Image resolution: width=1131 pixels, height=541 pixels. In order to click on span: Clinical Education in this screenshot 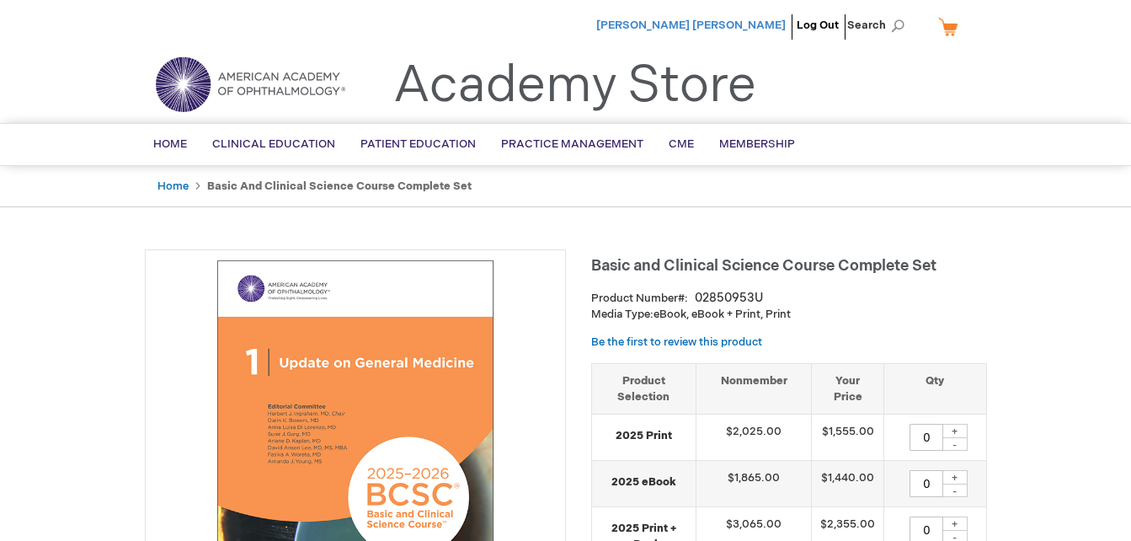, I will do `click(274, 144)`.